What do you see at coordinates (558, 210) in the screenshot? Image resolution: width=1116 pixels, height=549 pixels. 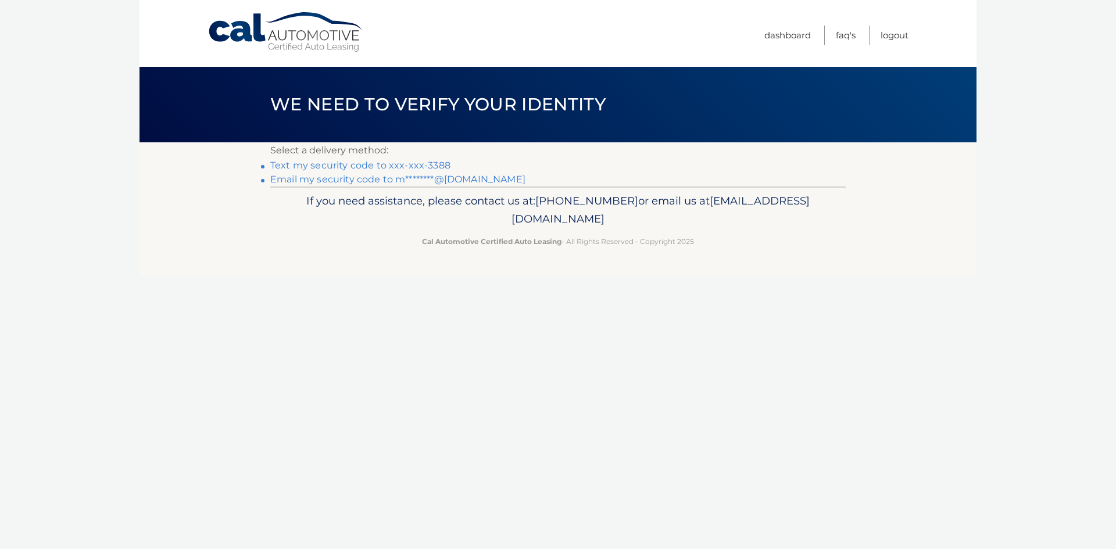 I see `p: If you need assistance, please contact us at: or email us at` at bounding box center [558, 210].